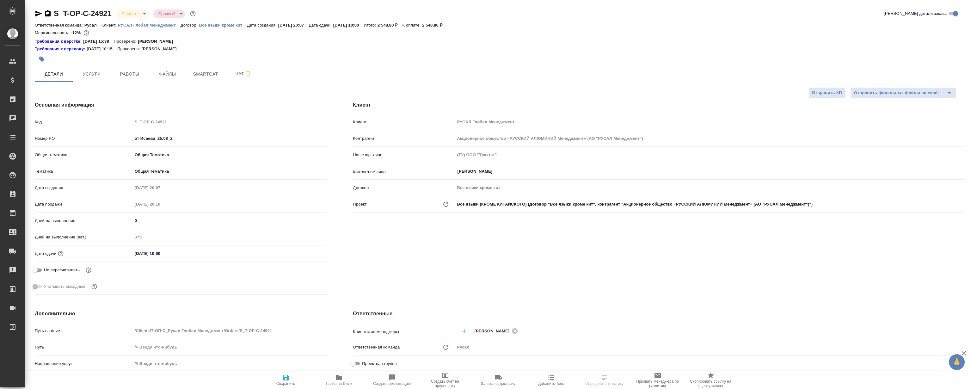  What do you see at coordinates (321, 25) in the screenshot?
I see `p: Дата сдачи:` at bounding box center [321, 25].